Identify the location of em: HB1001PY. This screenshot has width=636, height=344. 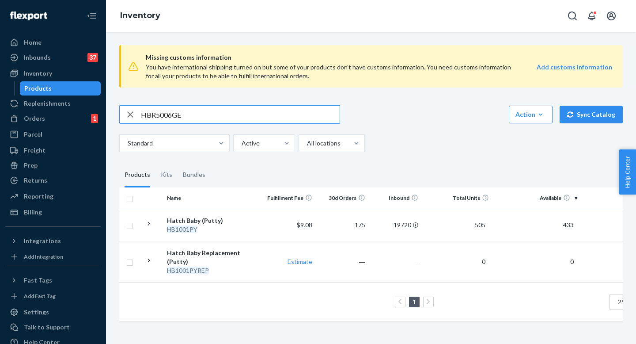
(182, 229).